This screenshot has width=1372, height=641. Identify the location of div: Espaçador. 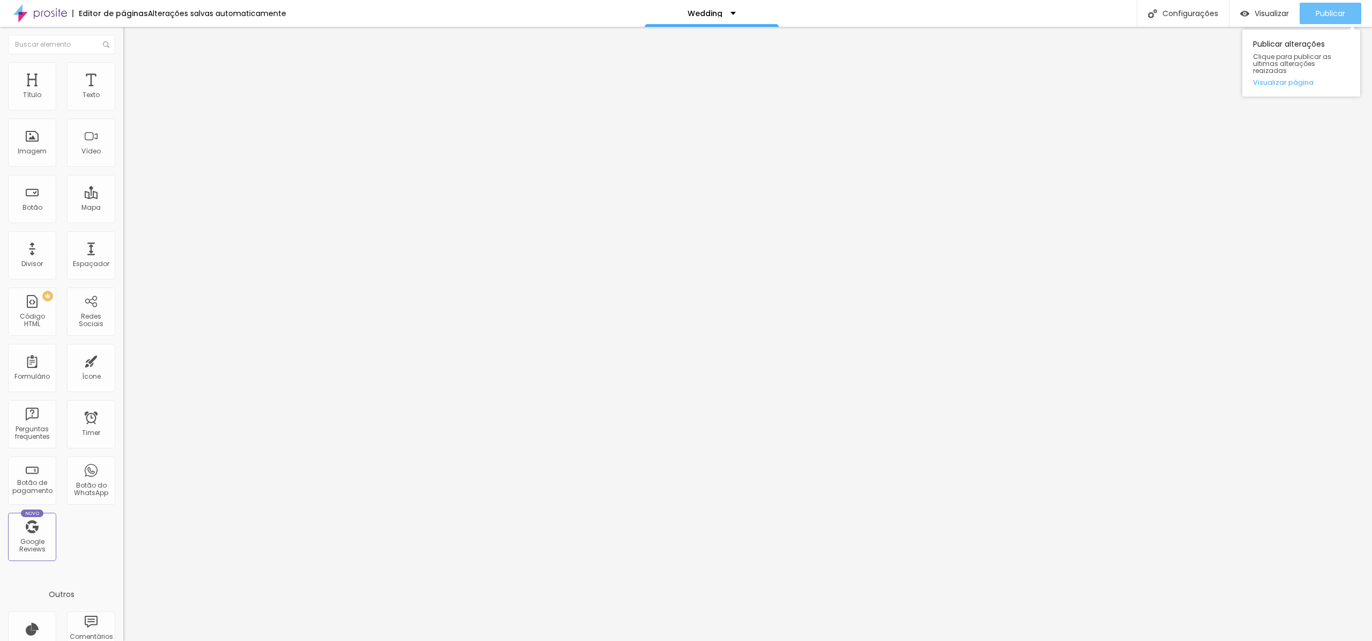
(91, 264).